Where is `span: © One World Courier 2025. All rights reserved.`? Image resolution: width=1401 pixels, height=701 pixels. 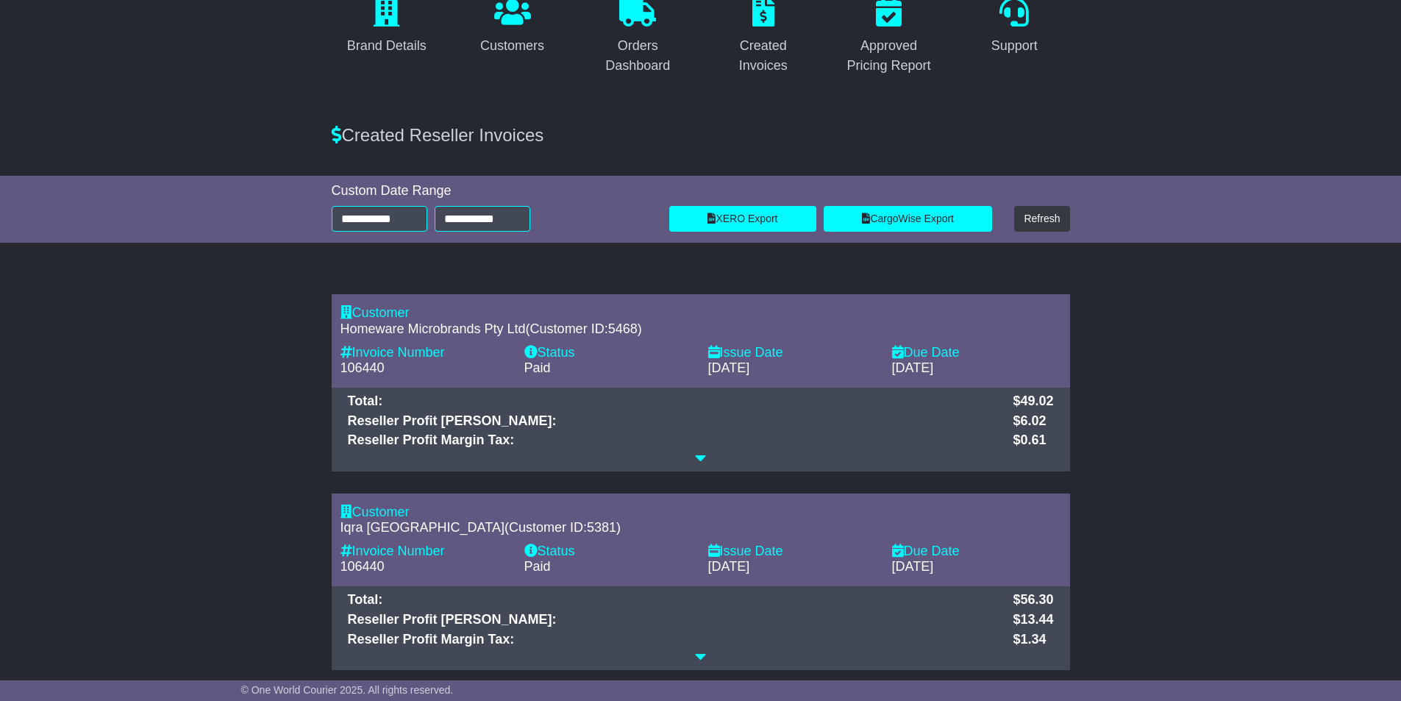
span: © One World Courier 2025. All rights reserved. is located at coordinates (347, 690).